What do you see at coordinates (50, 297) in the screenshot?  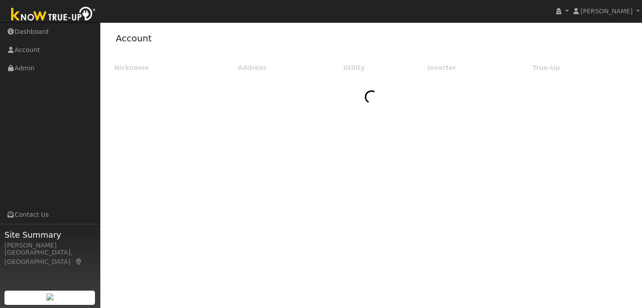 I see `img: retrieve` at bounding box center [50, 297].